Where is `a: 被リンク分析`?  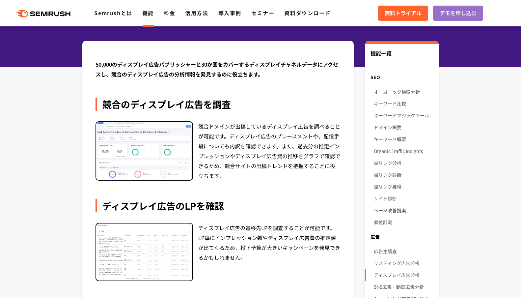 a: 被リンク分析 is located at coordinates (403, 163).